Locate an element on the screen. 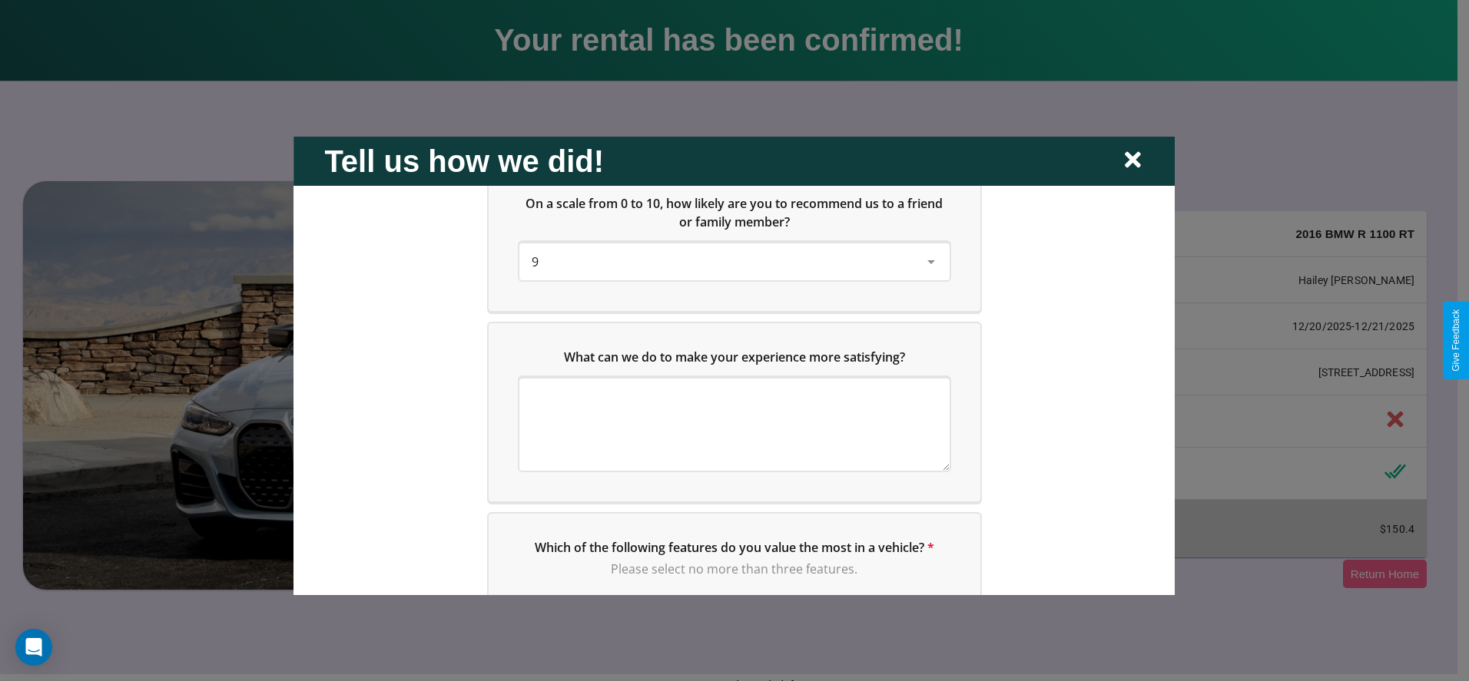 The image size is (1469, 681). div: Open Intercom Messenger is located at coordinates (34, 647).